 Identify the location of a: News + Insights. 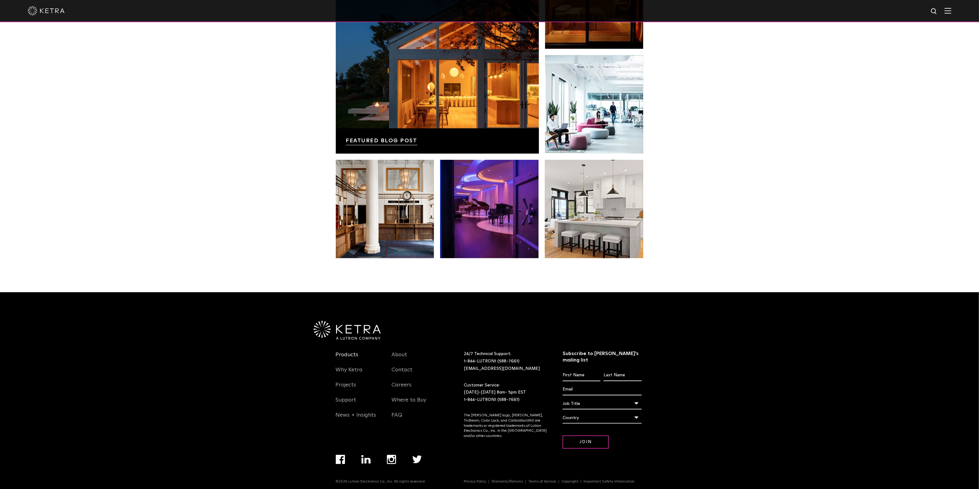
(356, 419).